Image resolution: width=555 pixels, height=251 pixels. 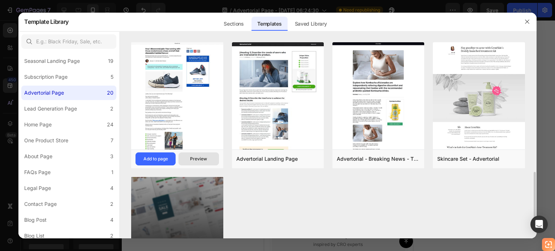 What do you see at coordinates (111, 61) in the screenshot?
I see `div: 19` at bounding box center [111, 61].